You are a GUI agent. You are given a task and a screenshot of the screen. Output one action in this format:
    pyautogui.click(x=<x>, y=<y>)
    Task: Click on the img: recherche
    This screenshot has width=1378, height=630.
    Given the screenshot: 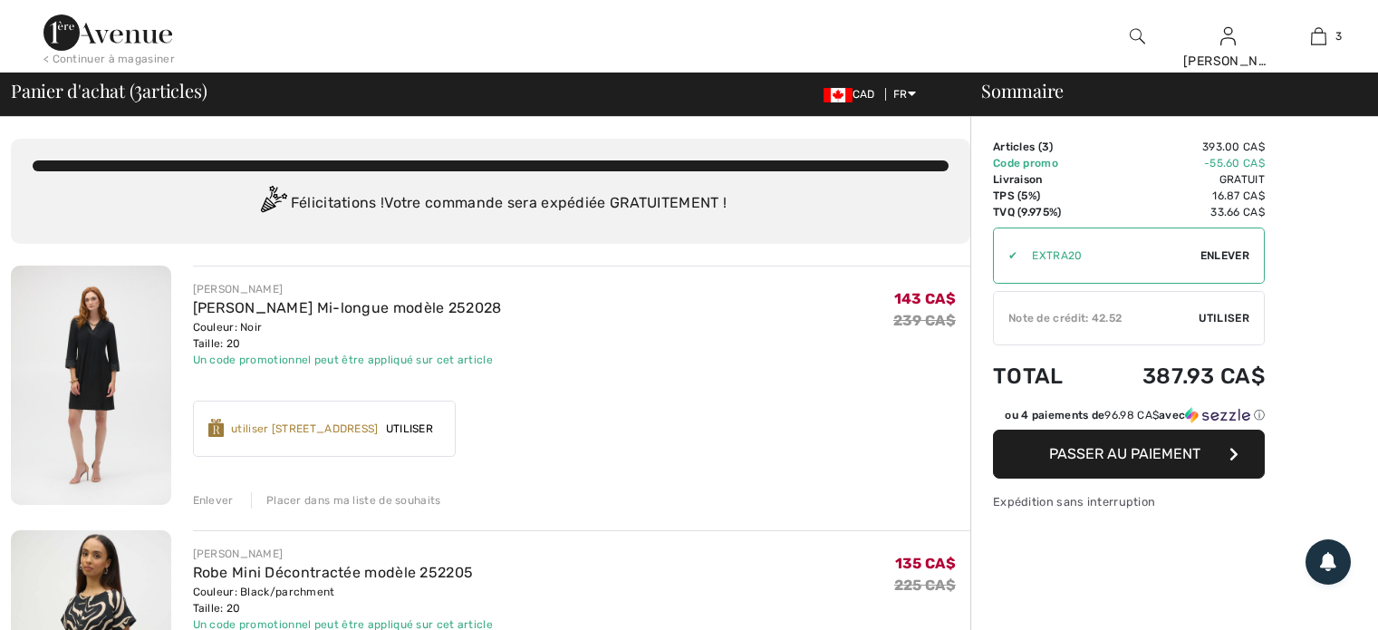 What is the action you would take?
    pyautogui.click(x=1137, y=36)
    